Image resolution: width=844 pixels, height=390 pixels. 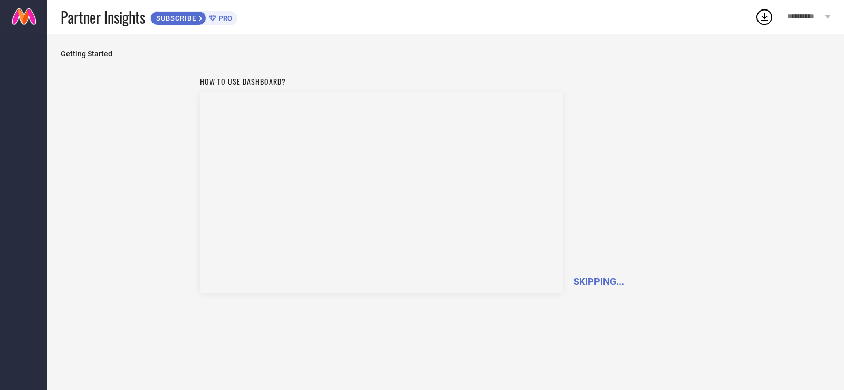 I want to click on h1: How to use dashboard?, so click(x=381, y=81).